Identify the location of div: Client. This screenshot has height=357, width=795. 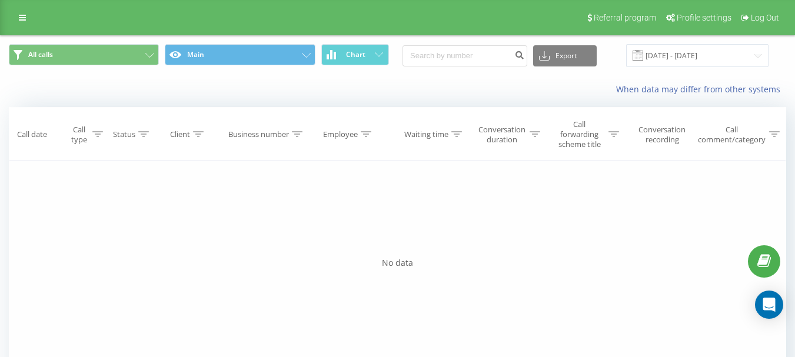
(180, 134).